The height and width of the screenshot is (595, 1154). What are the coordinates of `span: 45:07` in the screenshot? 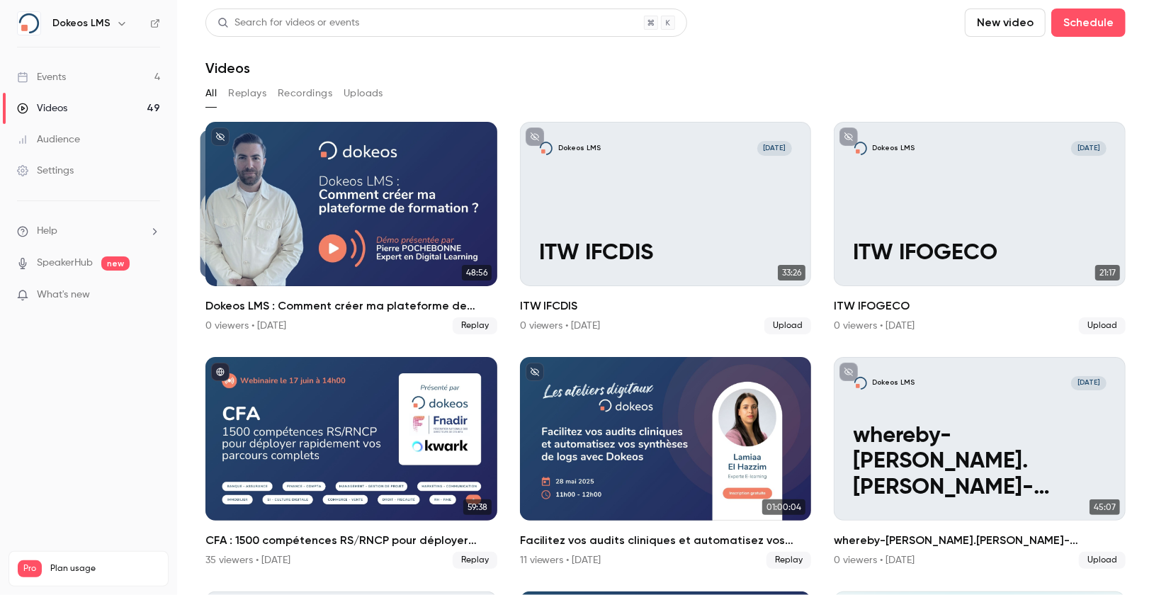 It's located at (1104, 507).